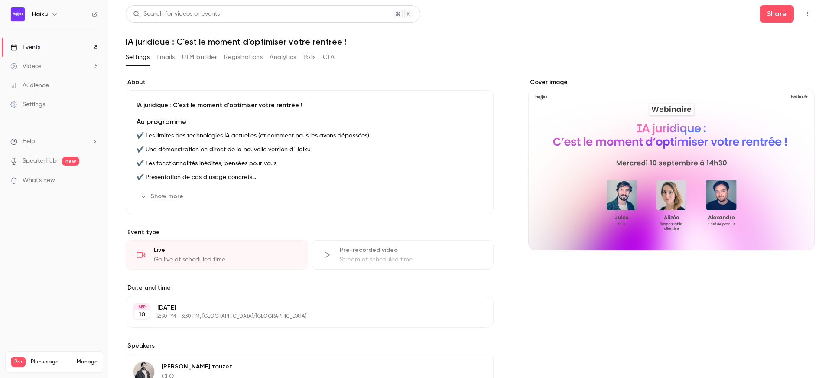 The height and width of the screenshot is (378, 832). Describe the element at coordinates (18, 362) in the screenshot. I see `span: Pro` at that location.